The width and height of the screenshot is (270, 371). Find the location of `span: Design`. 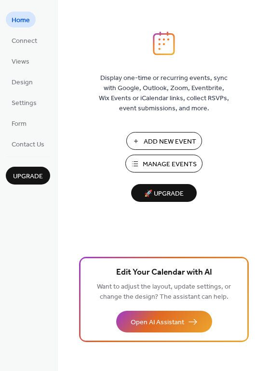

span: Design is located at coordinates (22, 82).